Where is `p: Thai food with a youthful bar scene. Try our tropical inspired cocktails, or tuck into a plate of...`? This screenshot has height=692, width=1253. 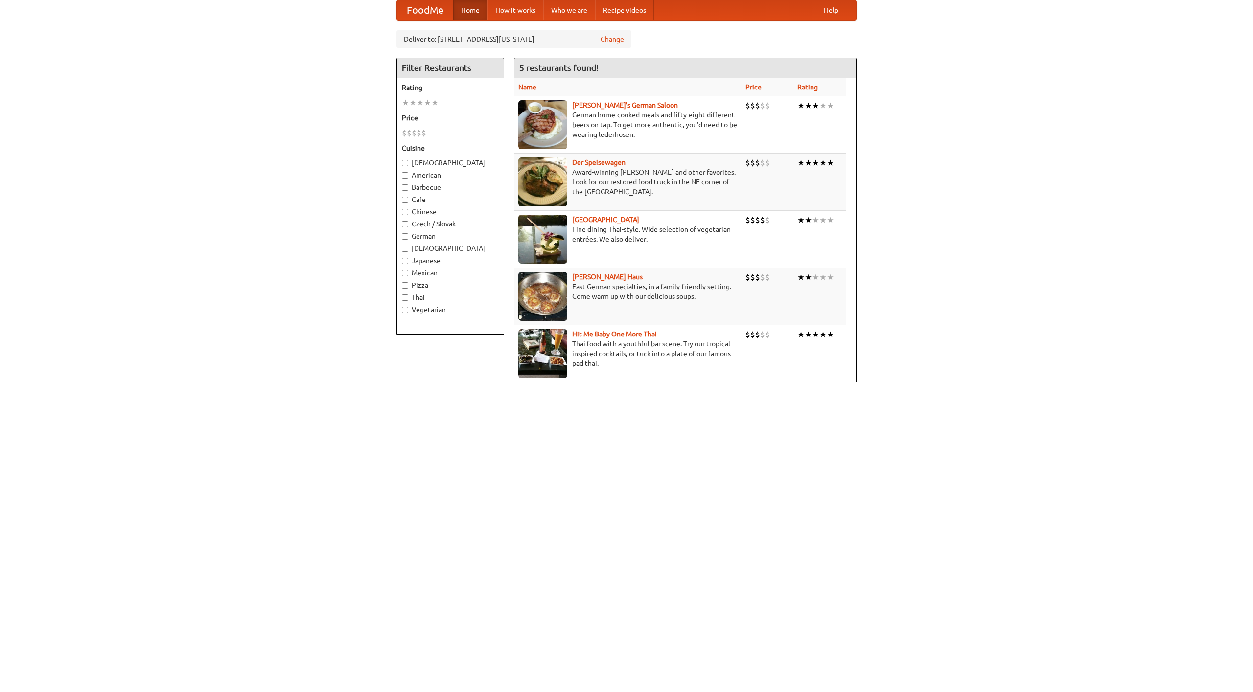 p: Thai food with a youthful bar scene. Try our tropical inspired cocktails, or tuck into a plate of... is located at coordinates (628, 354).